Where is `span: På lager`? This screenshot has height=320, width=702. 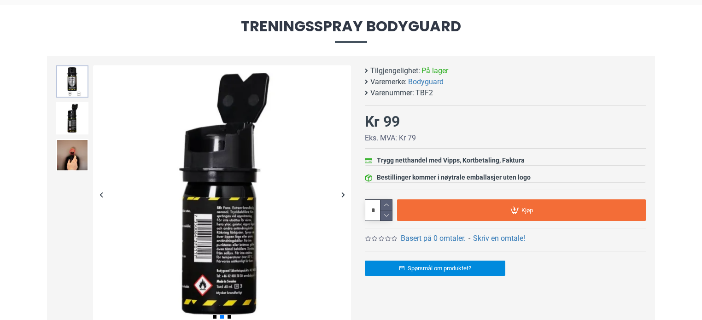
span: På lager is located at coordinates (435, 71).